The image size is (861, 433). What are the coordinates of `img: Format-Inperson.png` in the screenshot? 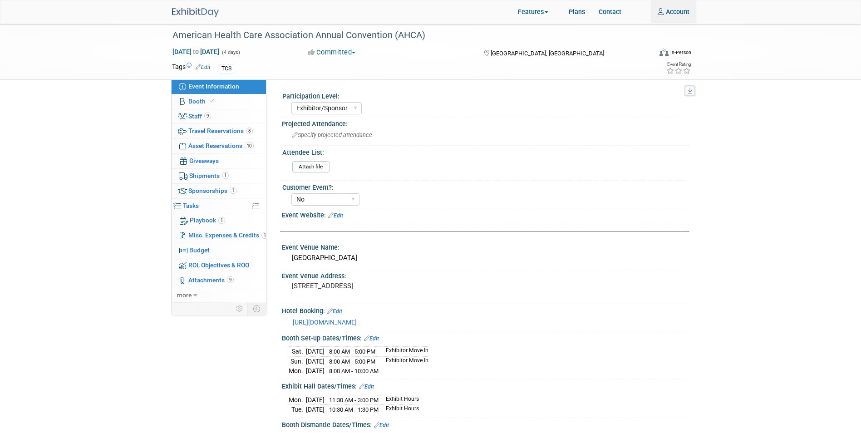 It's located at (664, 52).